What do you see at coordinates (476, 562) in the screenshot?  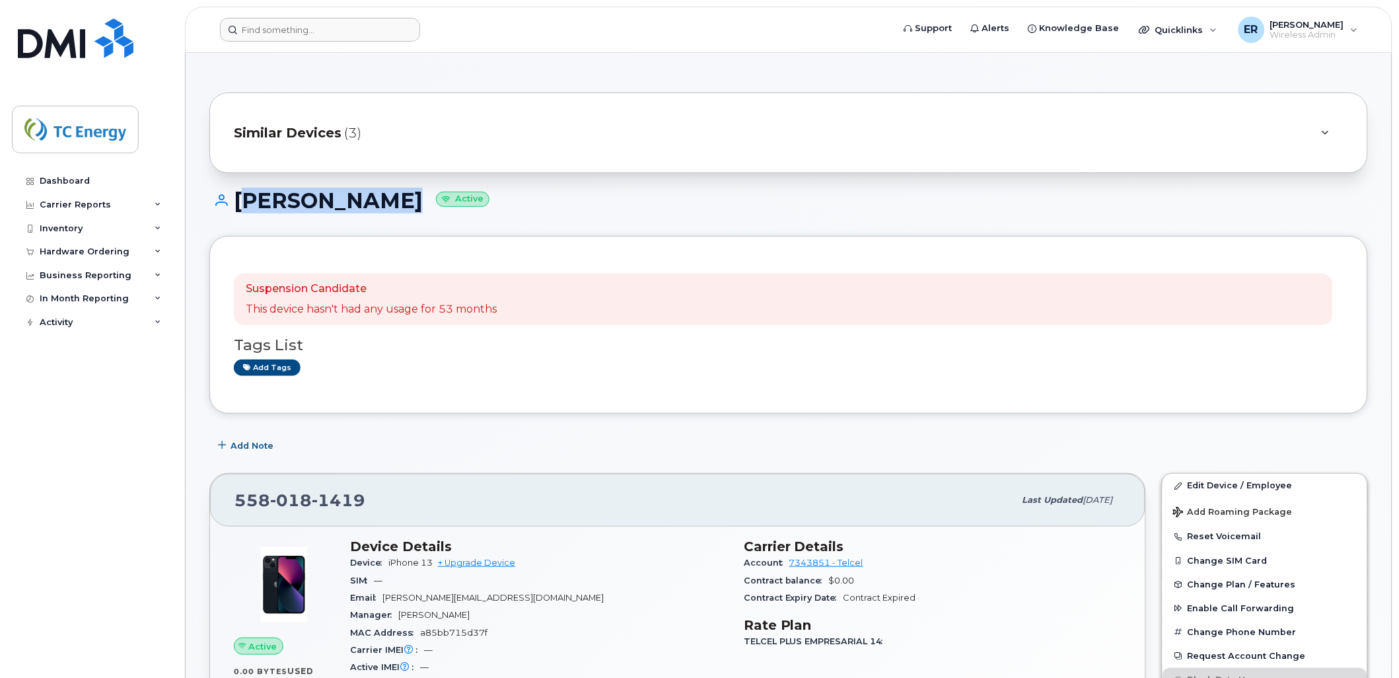 I see `a: + Upgrade Device` at bounding box center [476, 562].